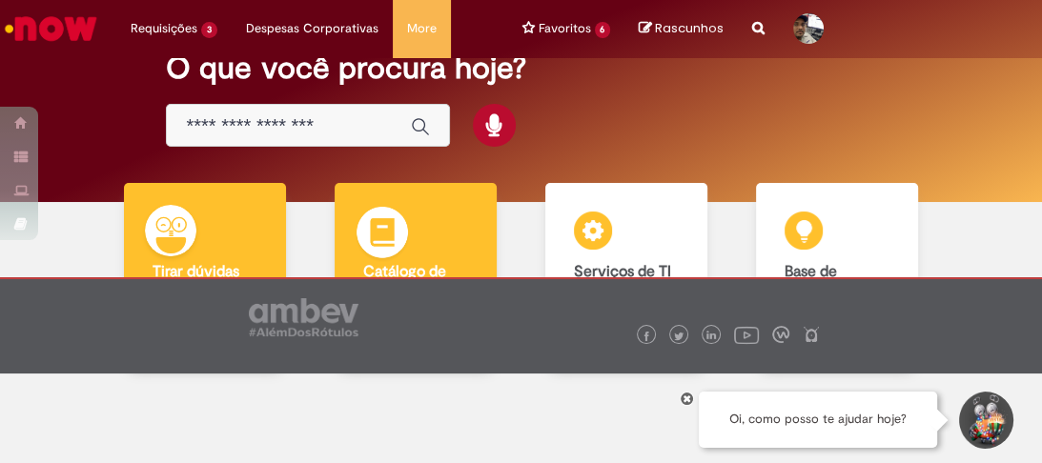 Image resolution: width=1042 pixels, height=463 pixels. Describe the element at coordinates (985, 420) in the screenshot. I see `button: Iniciar Conversa de Suporte` at that location.